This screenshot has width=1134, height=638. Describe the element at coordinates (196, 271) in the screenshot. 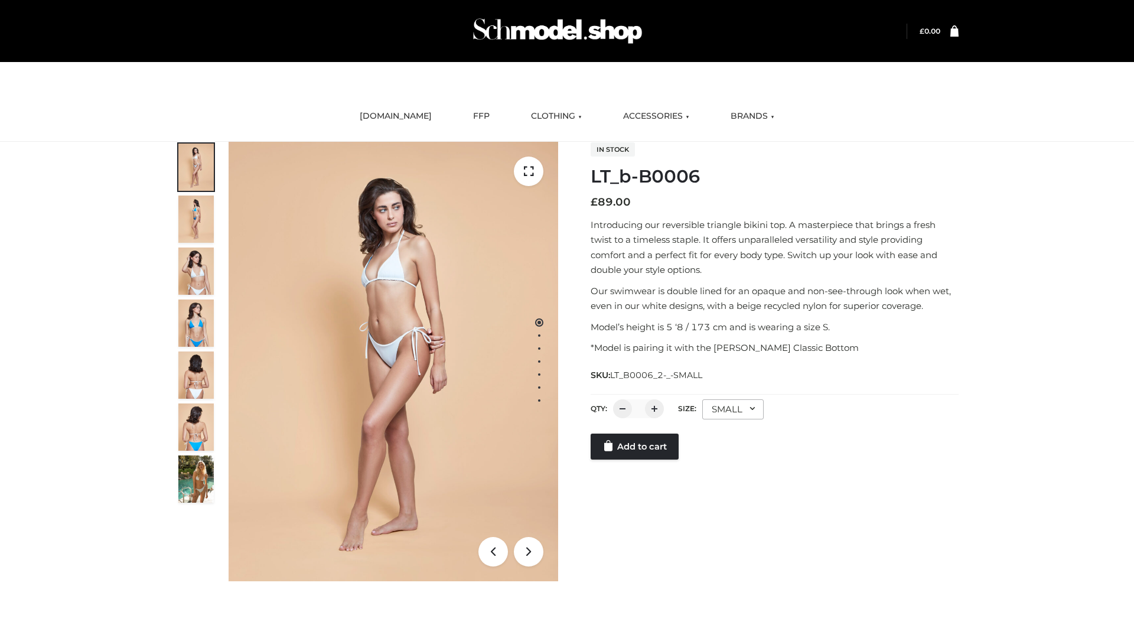

I see `img: ArielClassicBikiniTop_CloudNine_AzureSky_OW114ECO_3-scaled.jpg` at that location.